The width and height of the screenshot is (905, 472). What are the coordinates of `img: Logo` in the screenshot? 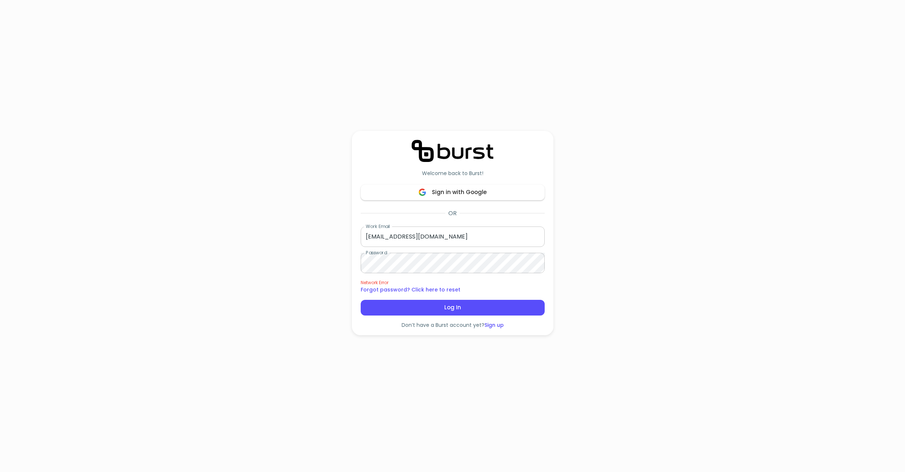 It's located at (452, 151).